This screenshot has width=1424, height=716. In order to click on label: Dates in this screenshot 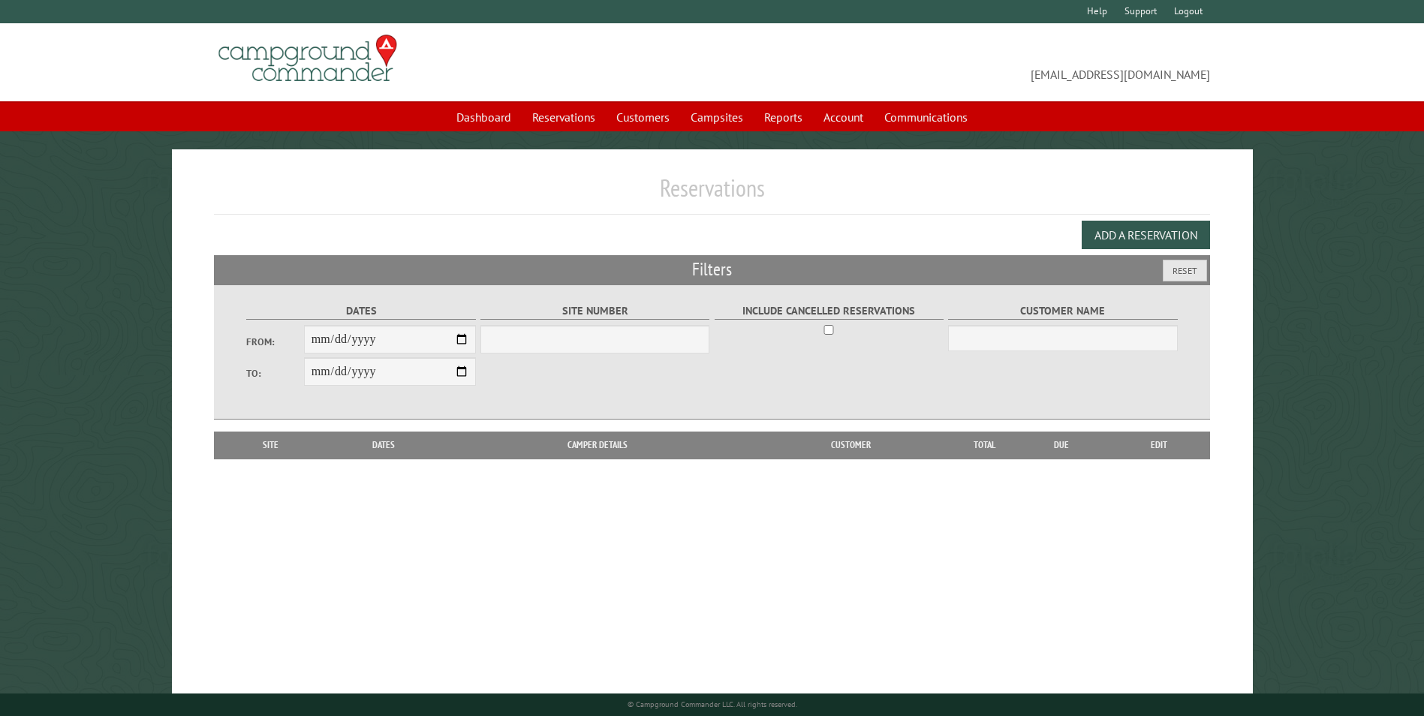, I will do `click(360, 311)`.